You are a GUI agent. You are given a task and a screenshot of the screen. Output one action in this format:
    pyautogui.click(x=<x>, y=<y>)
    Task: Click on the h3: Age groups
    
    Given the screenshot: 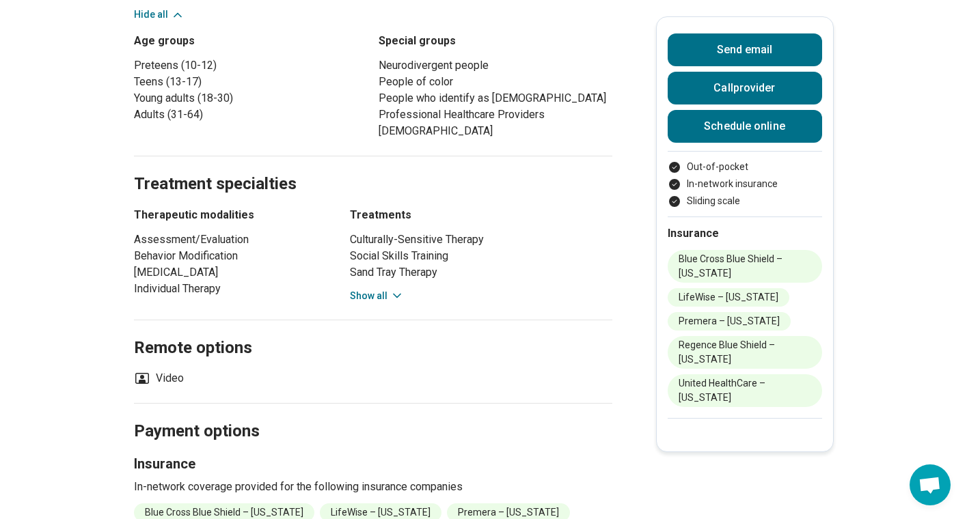 What is the action you would take?
    pyautogui.click(x=251, y=41)
    